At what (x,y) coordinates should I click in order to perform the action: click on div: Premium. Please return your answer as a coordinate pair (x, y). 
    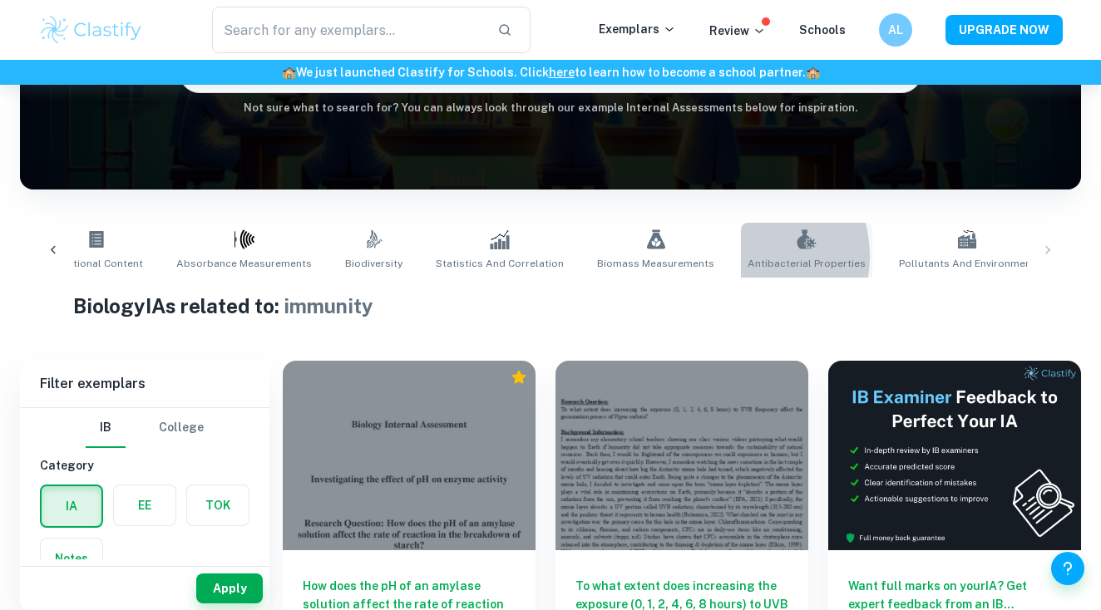
    Looking at the image, I should click on (519, 377).